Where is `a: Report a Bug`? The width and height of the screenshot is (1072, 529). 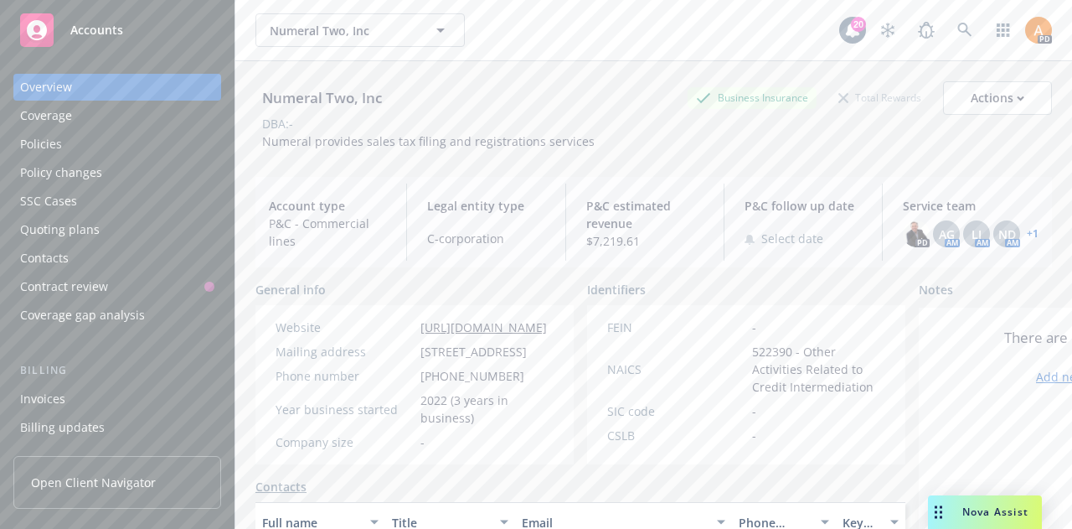 a: Report a Bug is located at coordinates (927, 30).